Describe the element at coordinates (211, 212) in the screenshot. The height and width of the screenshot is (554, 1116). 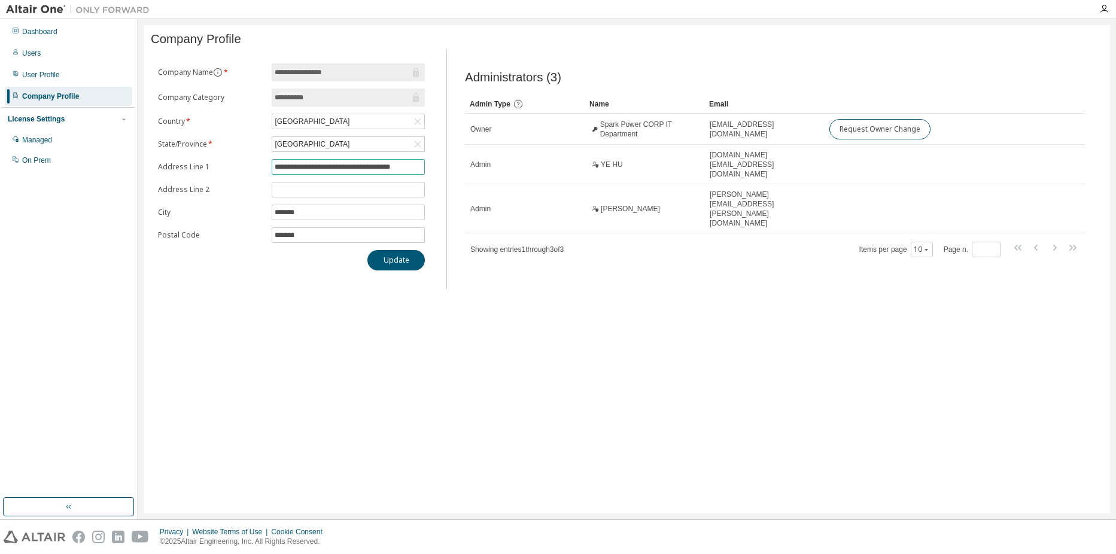
I see `label: City` at that location.